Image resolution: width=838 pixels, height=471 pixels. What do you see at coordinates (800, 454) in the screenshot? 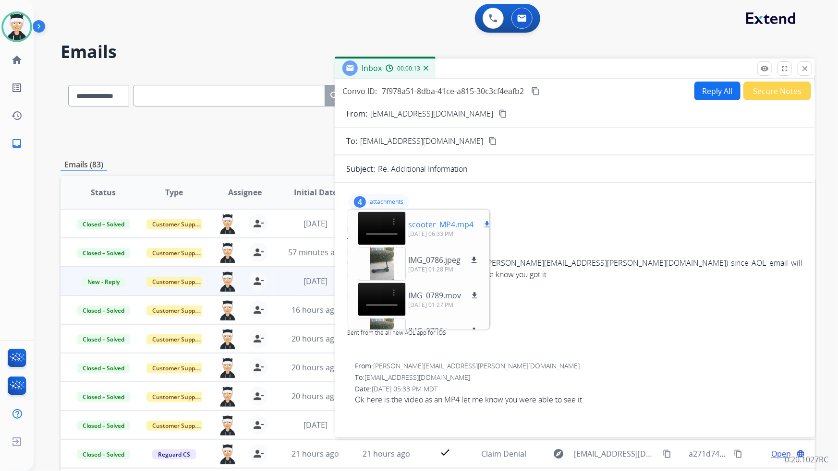
I see `mat-icon: language` at bounding box center [800, 454].